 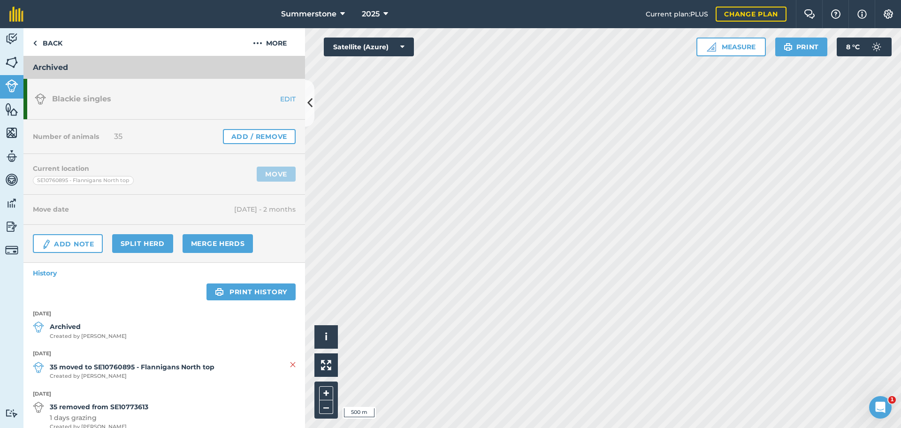 I want to click on a: Change plan, so click(x=751, y=14).